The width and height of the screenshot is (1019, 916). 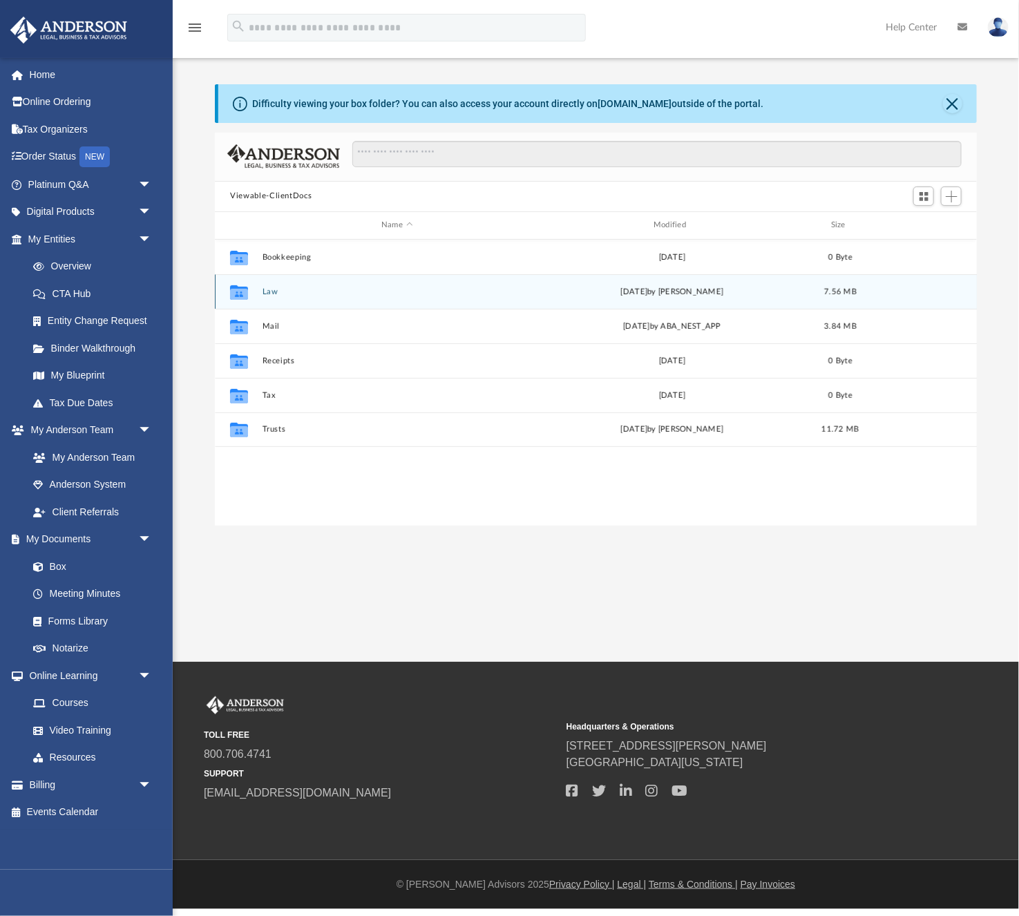 What do you see at coordinates (88, 431) in the screenshot?
I see `a: My Anderson Teamarrow_drop_down` at bounding box center [88, 431].